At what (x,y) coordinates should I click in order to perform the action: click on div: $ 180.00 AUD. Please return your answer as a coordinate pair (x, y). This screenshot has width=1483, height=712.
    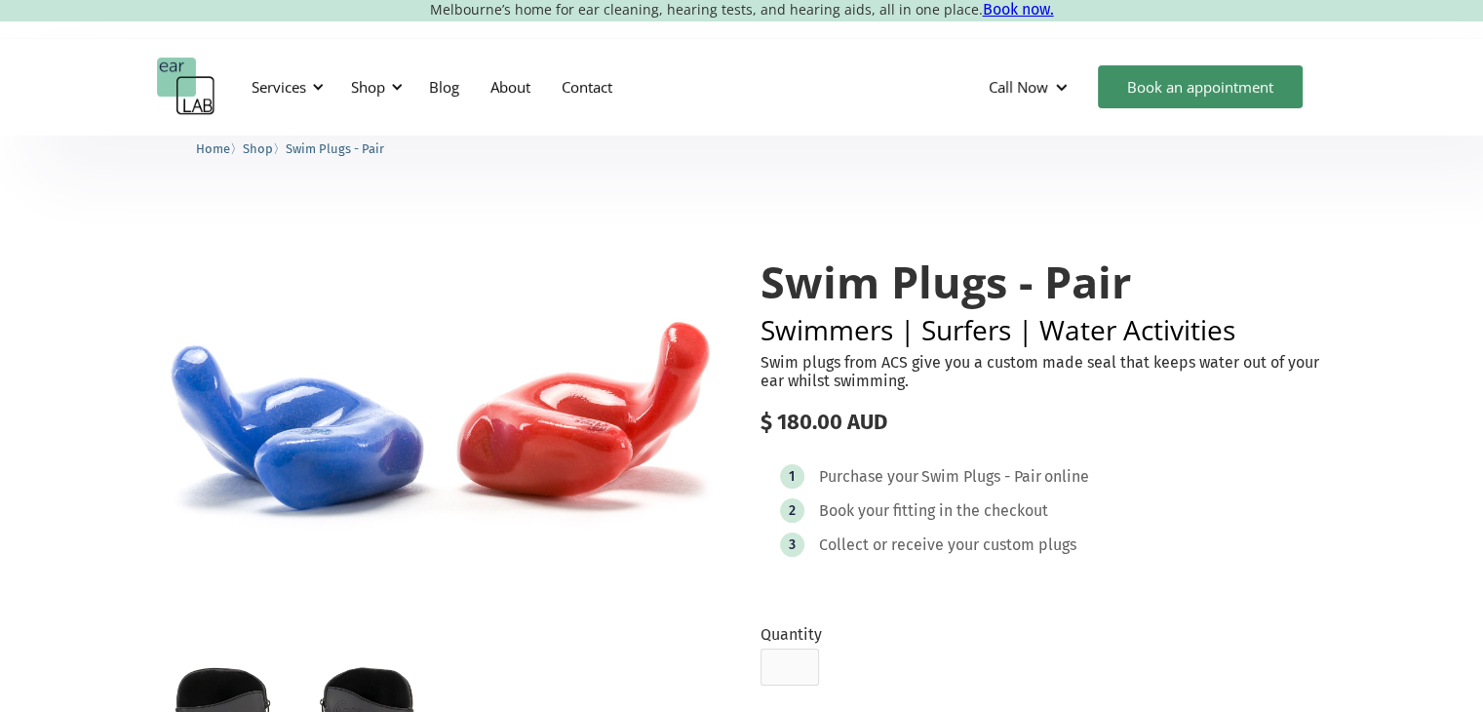
    Looking at the image, I should click on (1043, 422).